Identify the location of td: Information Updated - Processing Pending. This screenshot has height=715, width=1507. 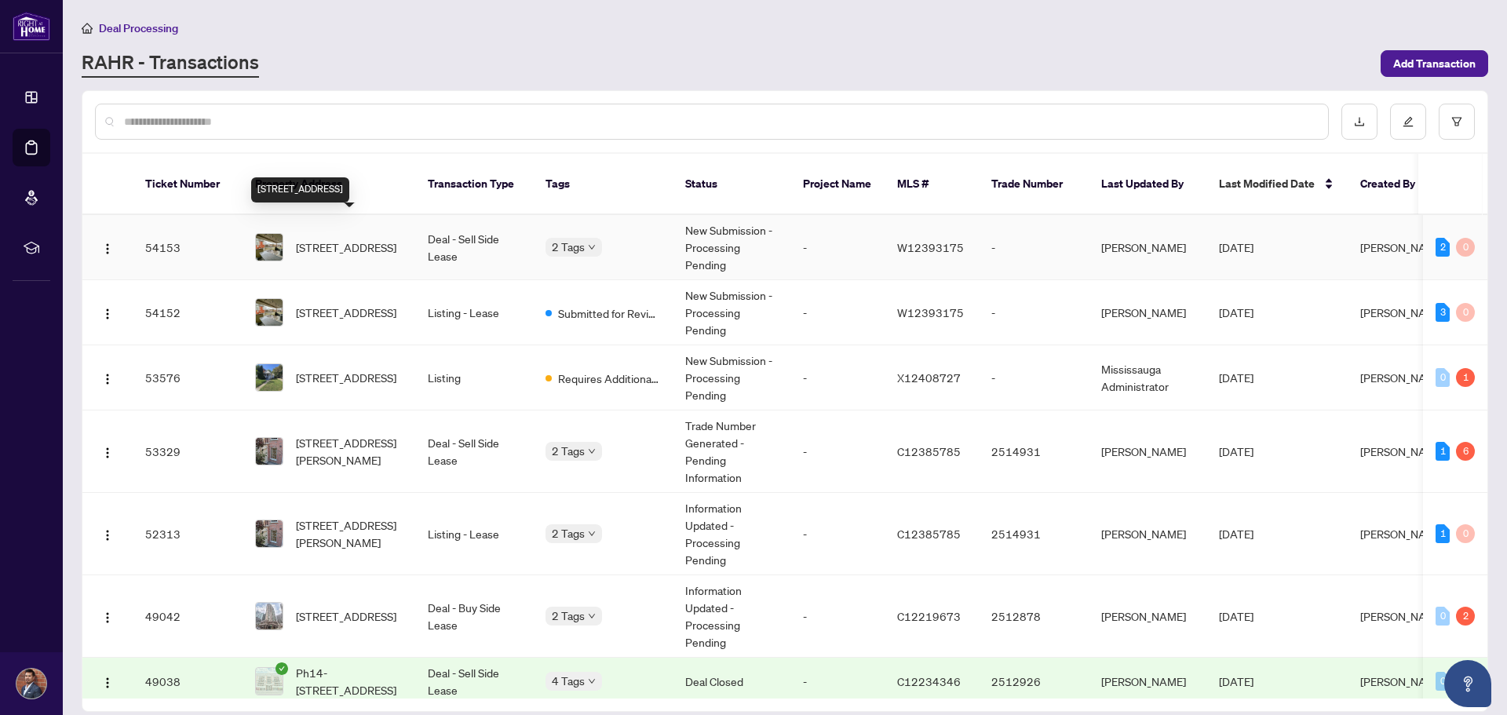
(732, 534).